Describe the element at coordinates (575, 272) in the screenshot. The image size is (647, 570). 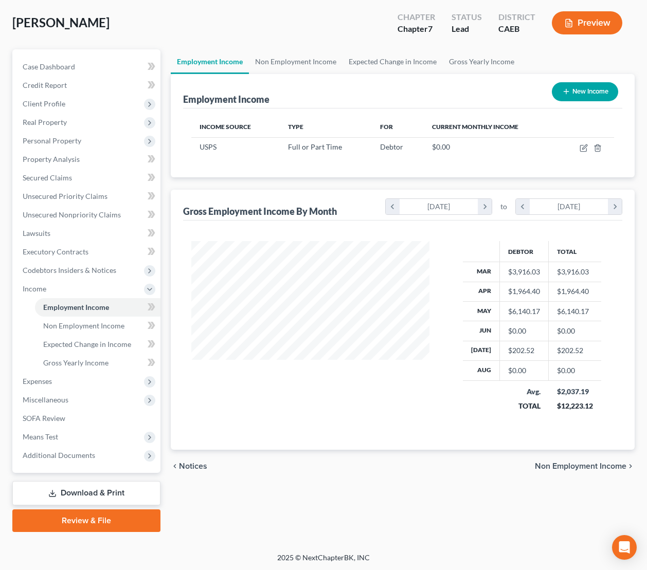
I see `td: $3,916.03` at that location.